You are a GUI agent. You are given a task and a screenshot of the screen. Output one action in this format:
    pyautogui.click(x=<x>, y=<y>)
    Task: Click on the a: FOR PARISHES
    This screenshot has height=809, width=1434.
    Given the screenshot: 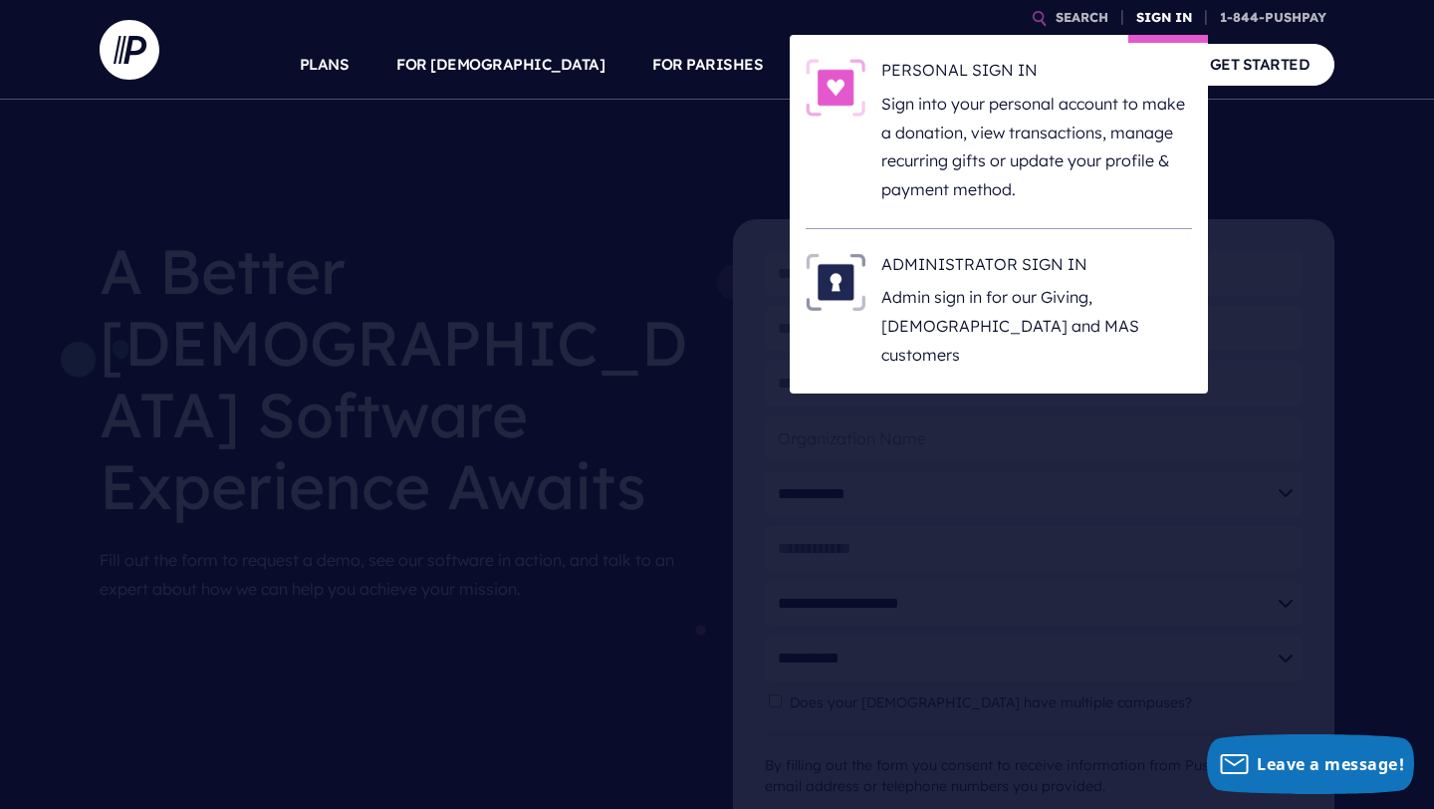 What is the action you would take?
    pyautogui.click(x=707, y=65)
    